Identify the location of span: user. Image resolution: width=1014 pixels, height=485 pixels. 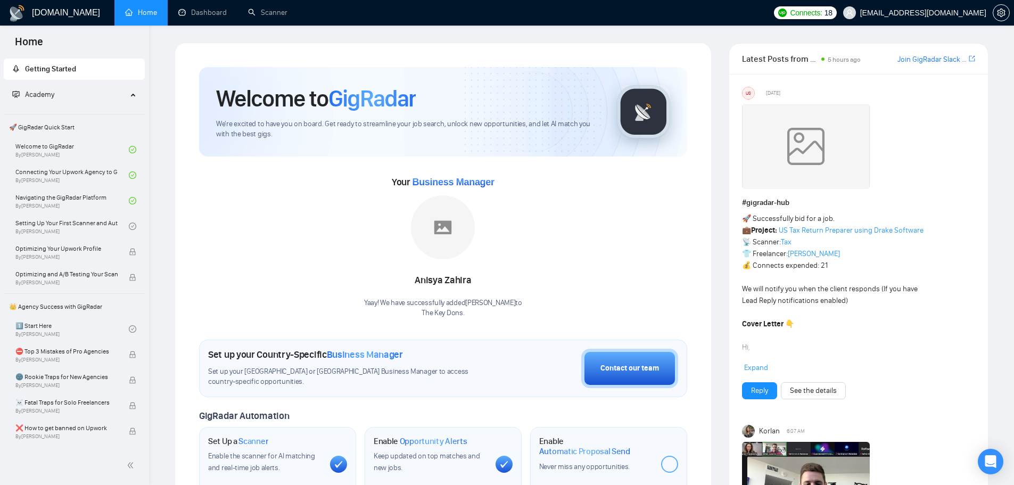
(849, 13).